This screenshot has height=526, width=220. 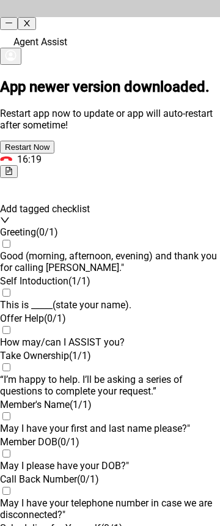 I want to click on span: minus, so click(x=9, y=23).